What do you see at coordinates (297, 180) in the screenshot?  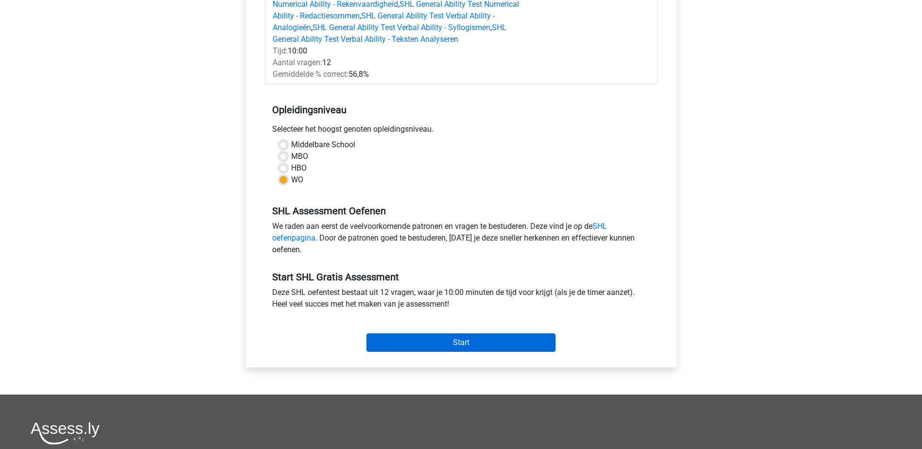 I see `label: WO` at bounding box center [297, 180].